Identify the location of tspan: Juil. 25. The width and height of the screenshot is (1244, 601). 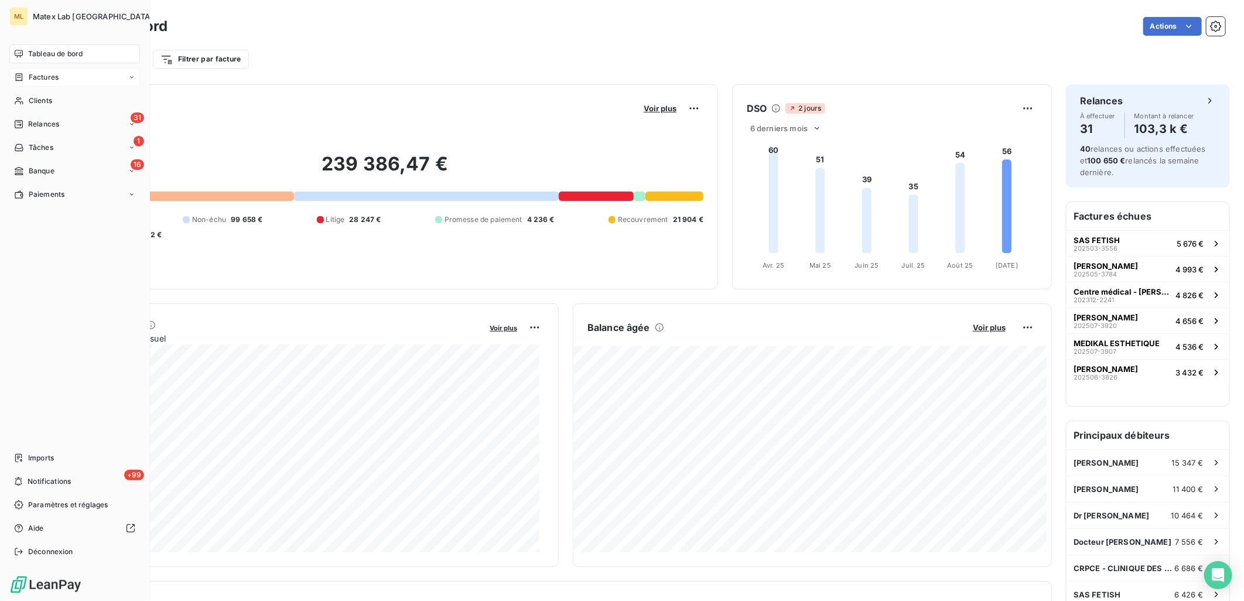
(914, 265).